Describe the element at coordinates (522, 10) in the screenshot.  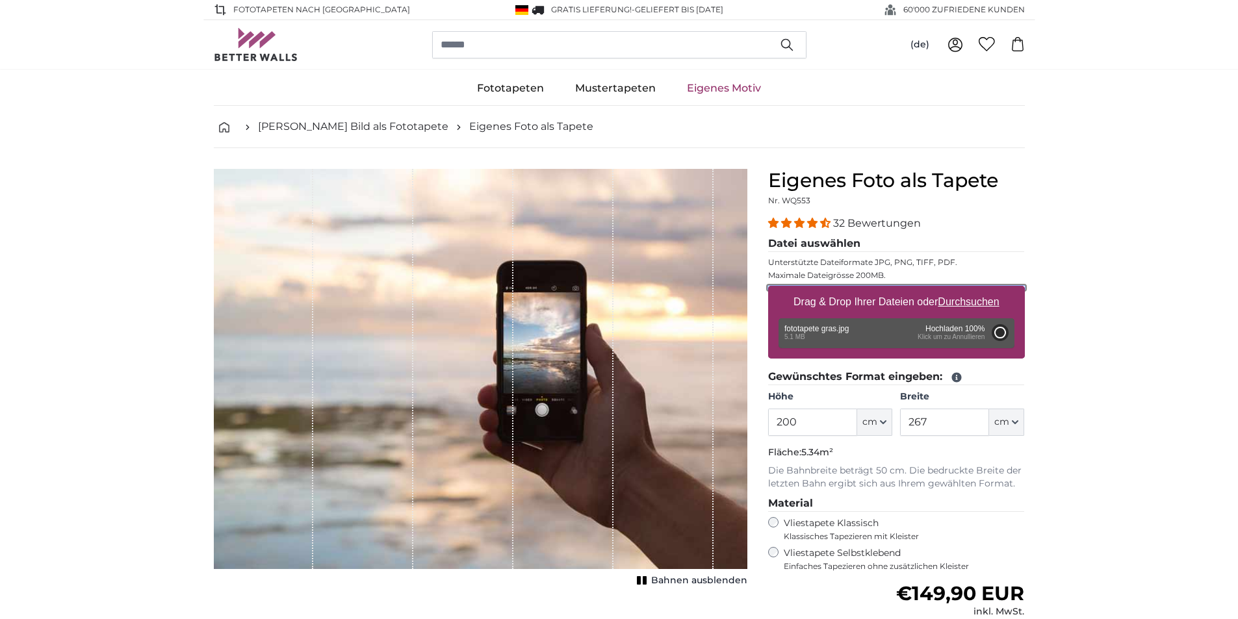
I see `img: Deutschland` at that location.